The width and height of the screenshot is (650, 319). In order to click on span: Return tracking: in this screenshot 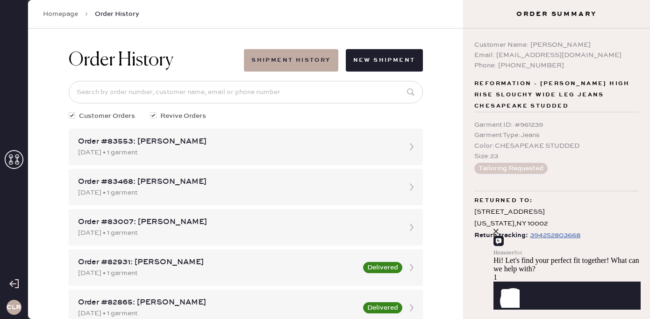, I will do `click(501, 235)`.